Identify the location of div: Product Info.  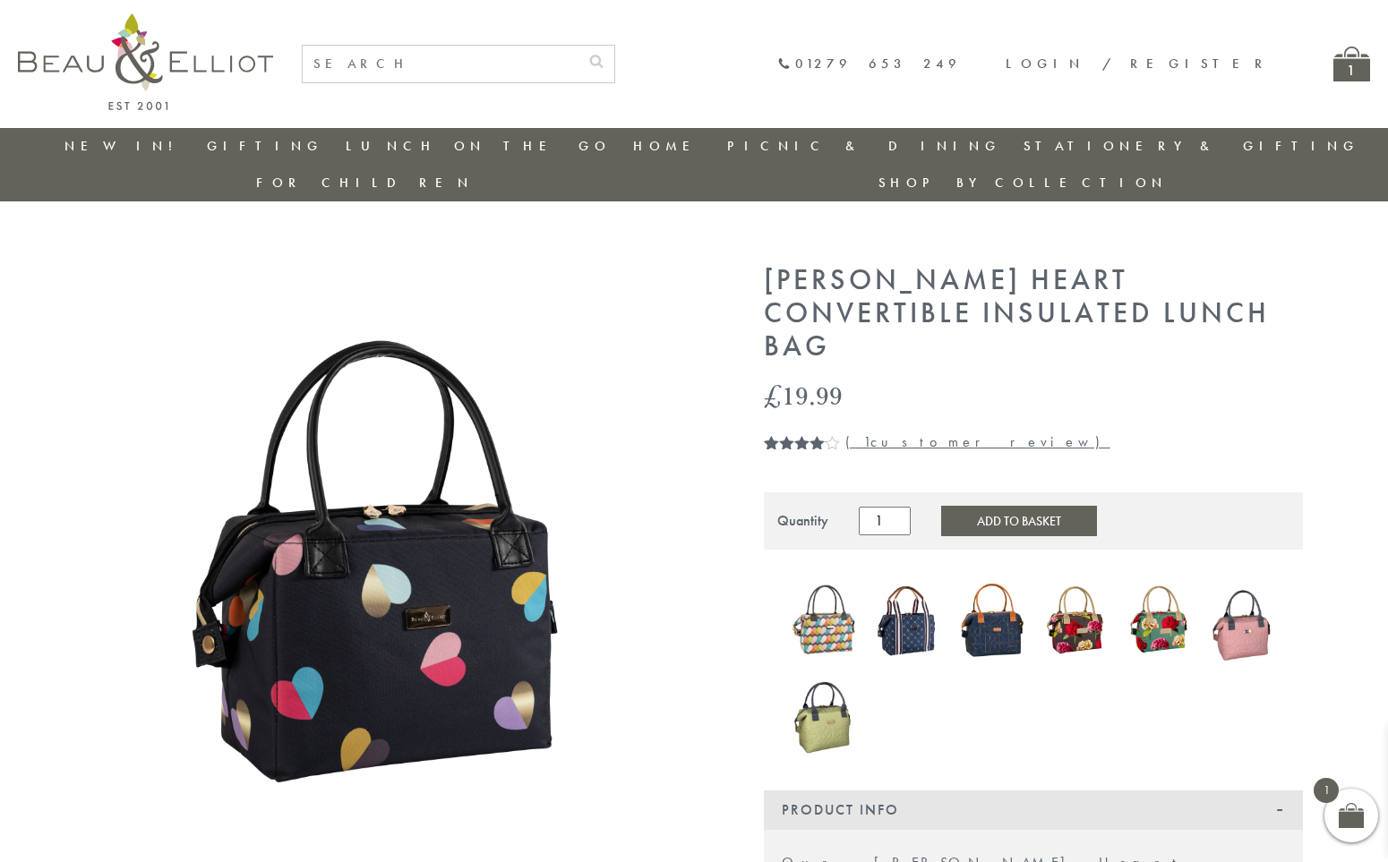
(1033, 810).